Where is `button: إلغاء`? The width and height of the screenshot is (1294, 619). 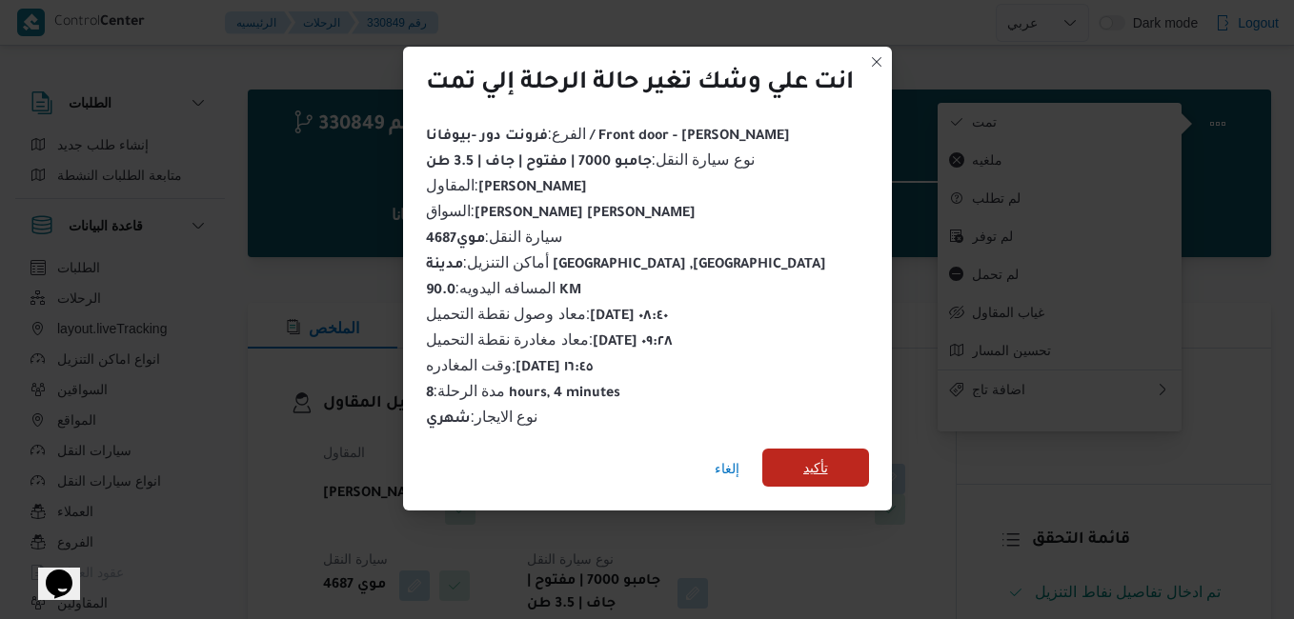
button: إلغاء is located at coordinates (727, 469).